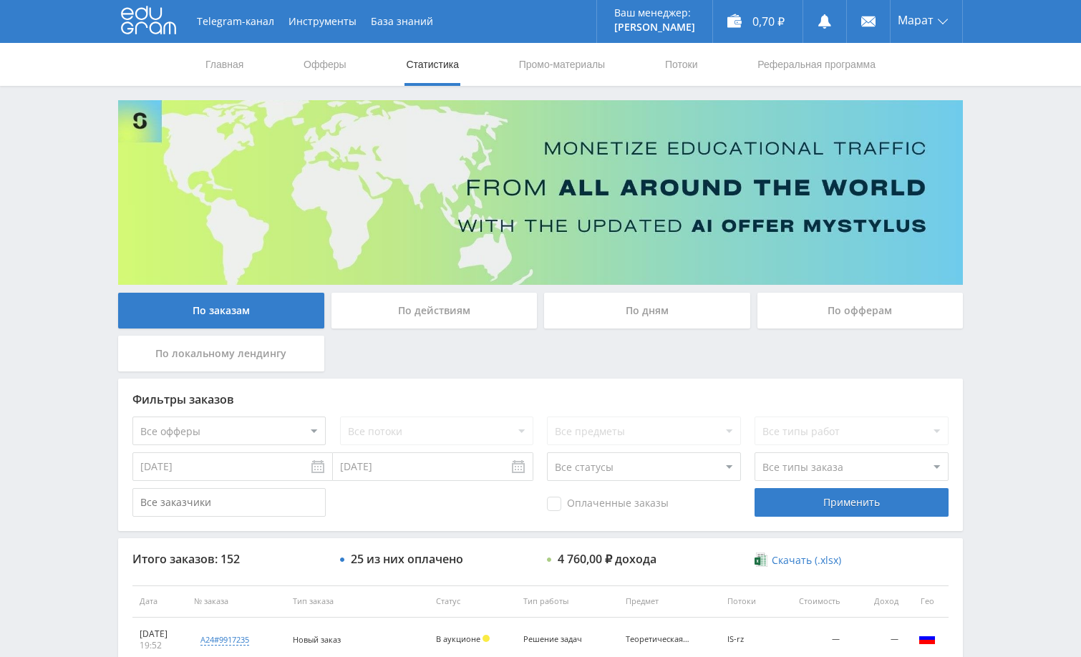 The height and width of the screenshot is (657, 1081). Describe the element at coordinates (851, 503) in the screenshot. I see `div: Применить` at that location.